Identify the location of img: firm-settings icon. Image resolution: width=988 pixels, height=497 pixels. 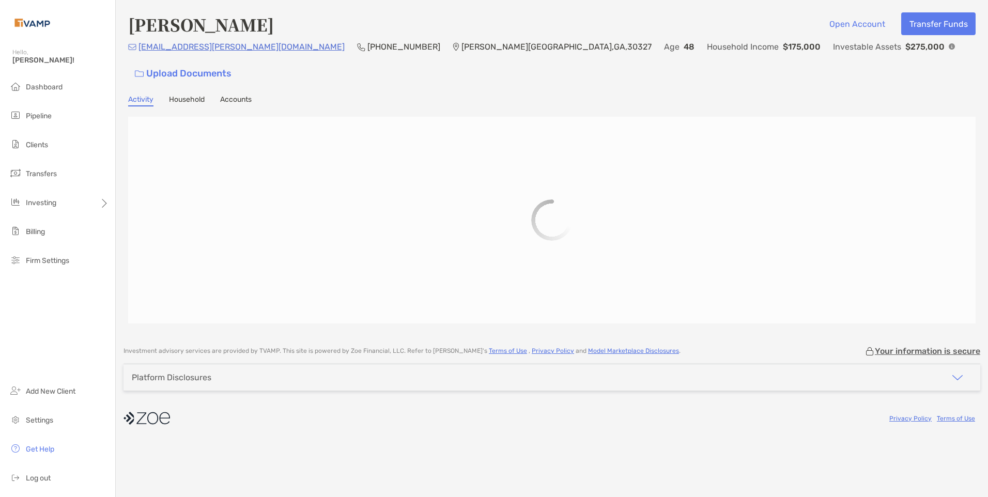
(16, 260).